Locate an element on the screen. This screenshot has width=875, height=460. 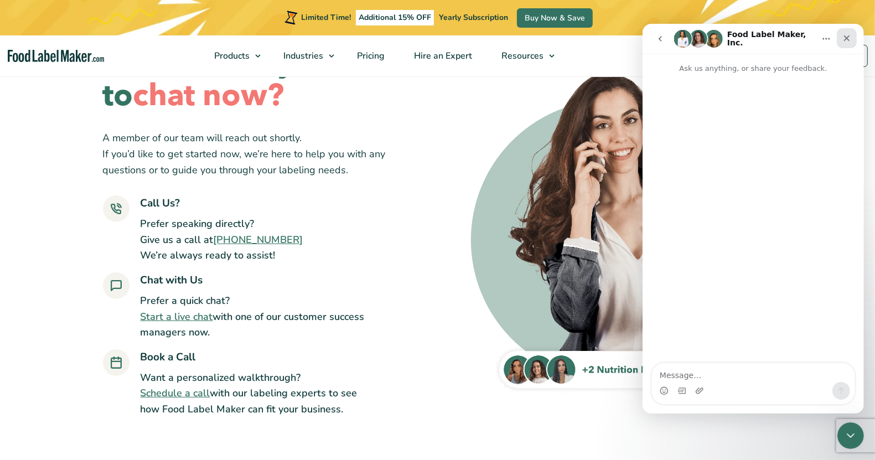
span: Limited Time! is located at coordinates (326, 17).